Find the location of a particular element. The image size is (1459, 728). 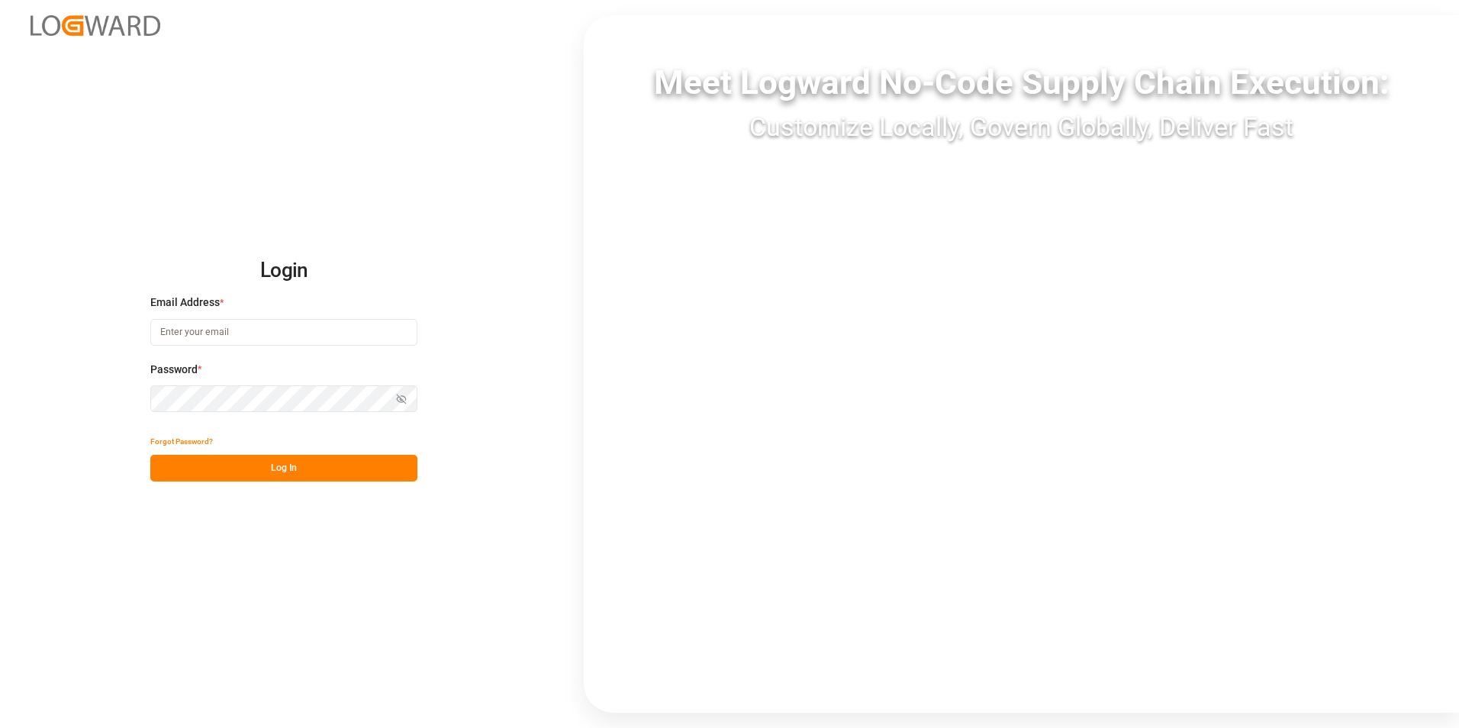

button: Log In is located at coordinates (284, 468).